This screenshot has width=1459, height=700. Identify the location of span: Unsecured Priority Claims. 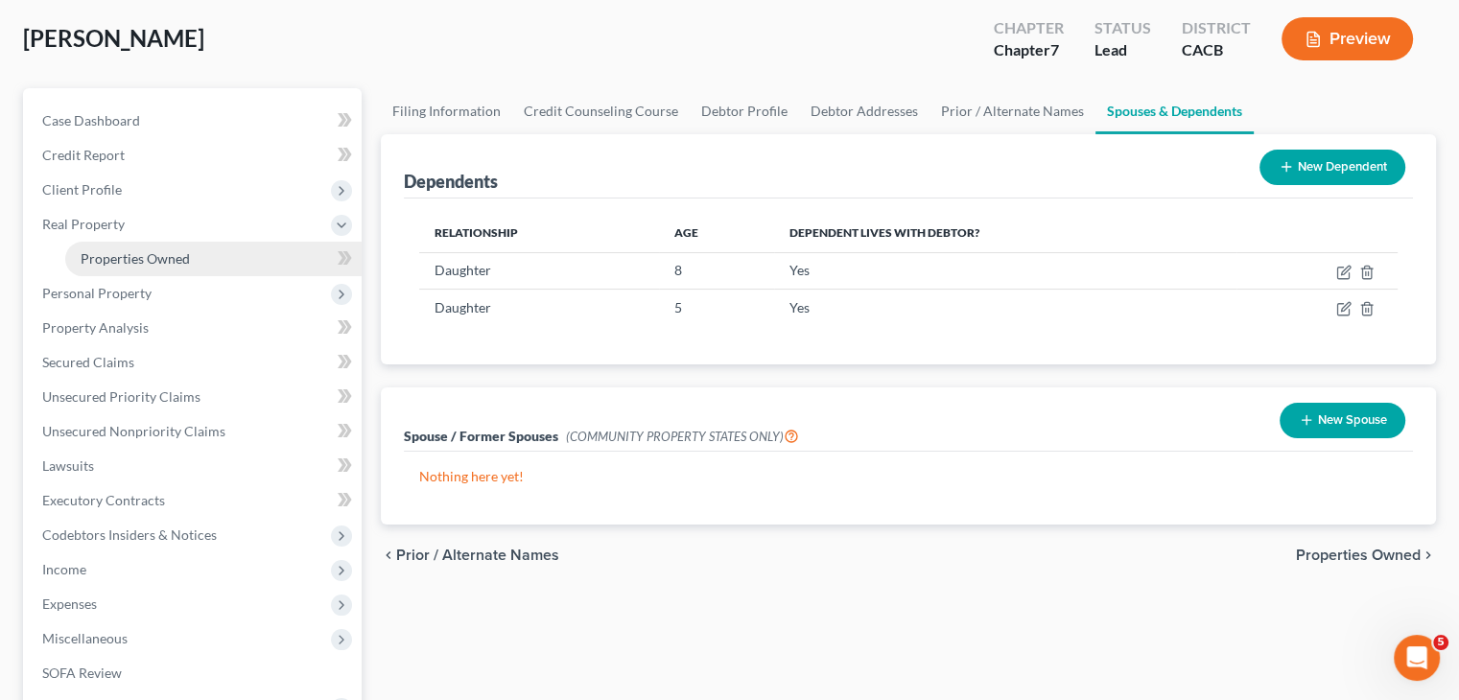
(121, 396).